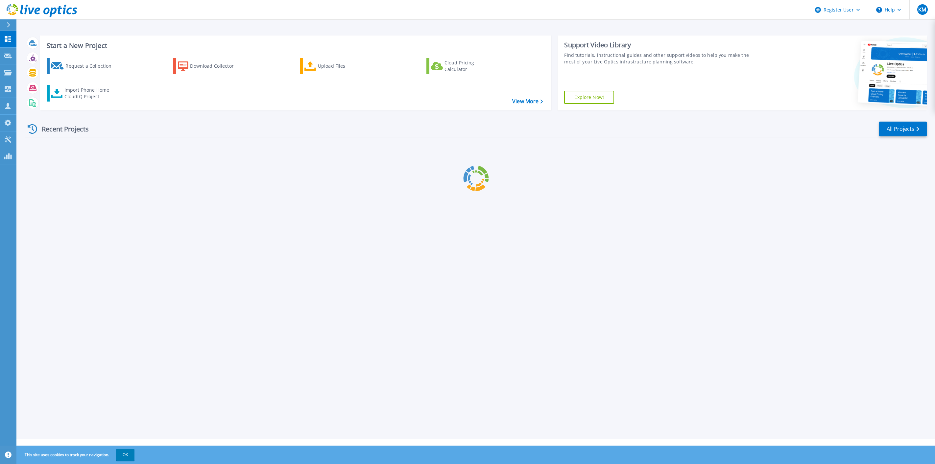  What do you see at coordinates (76, 455) in the screenshot?
I see `span: This site uses cookies to track your navigation.` at bounding box center [76, 455].